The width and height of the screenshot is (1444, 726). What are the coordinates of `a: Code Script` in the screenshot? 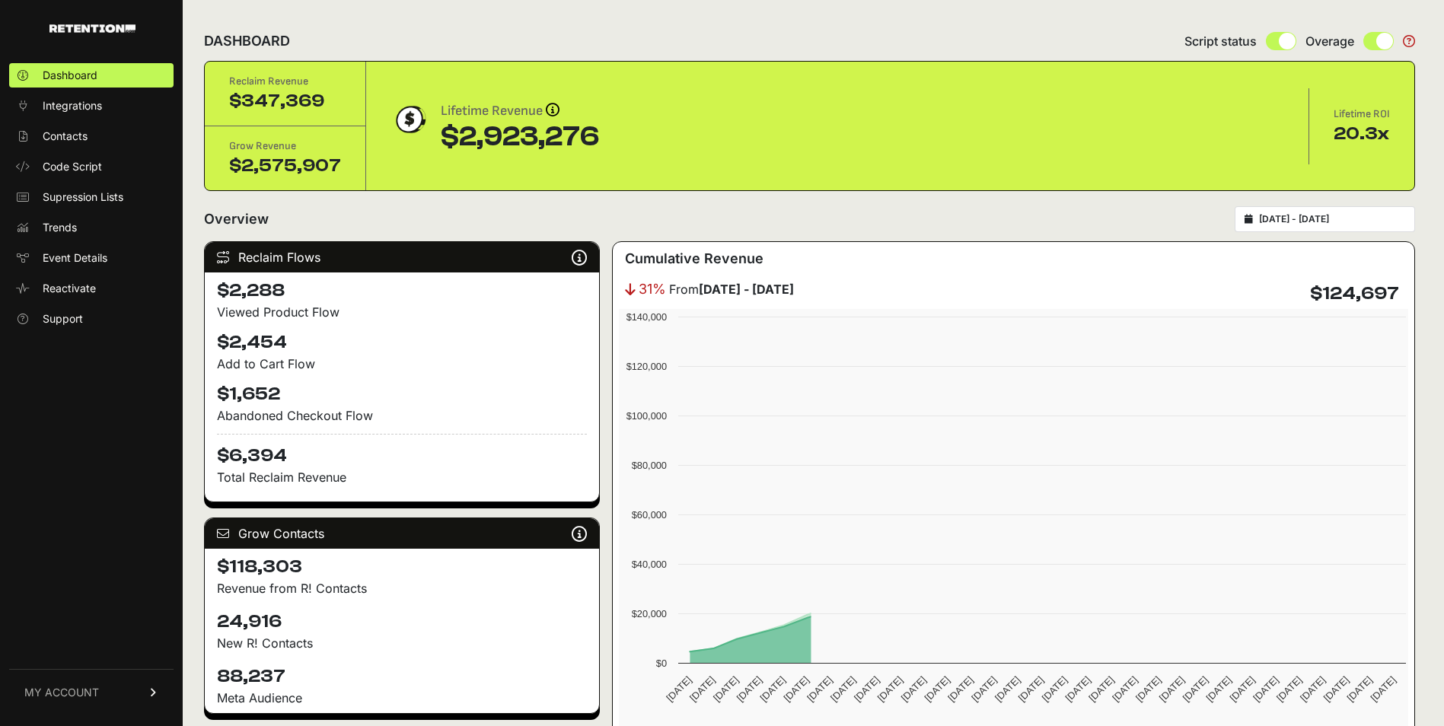 It's located at (91, 167).